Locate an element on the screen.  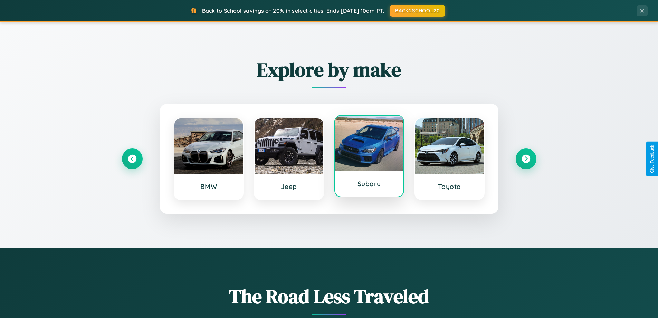
div: Give Feedback is located at coordinates (652, 159).